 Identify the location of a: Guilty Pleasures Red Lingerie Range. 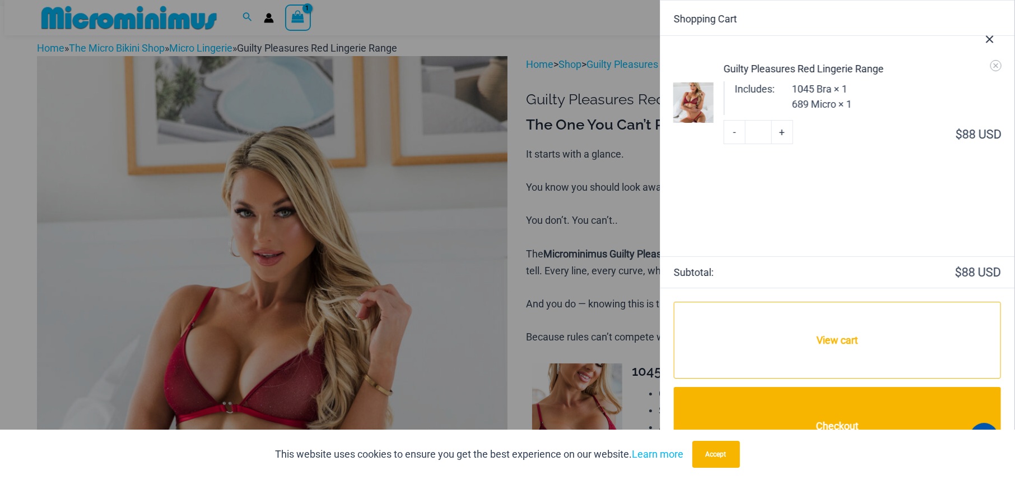
(862, 68).